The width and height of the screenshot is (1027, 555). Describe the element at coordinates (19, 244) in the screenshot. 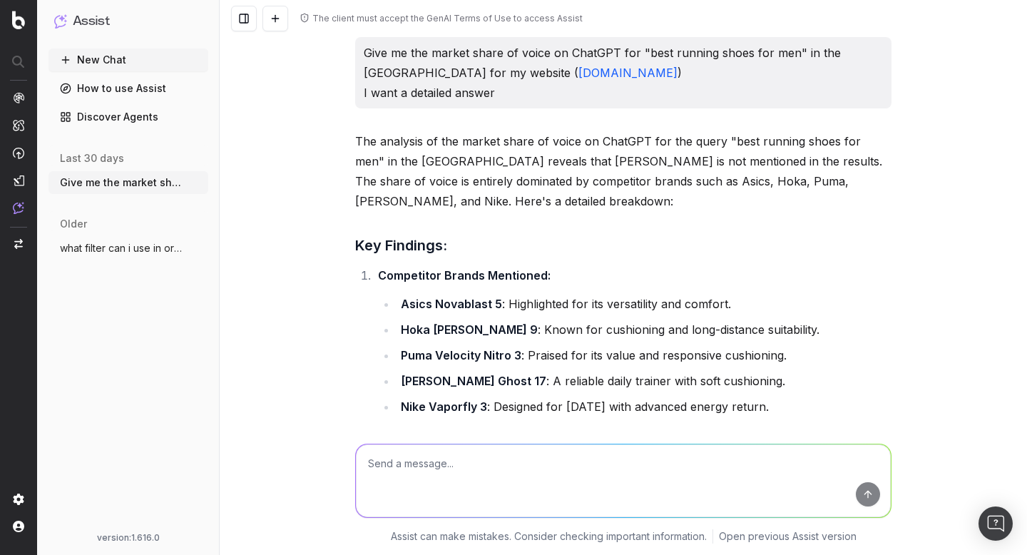

I see `img: Switch project` at that location.